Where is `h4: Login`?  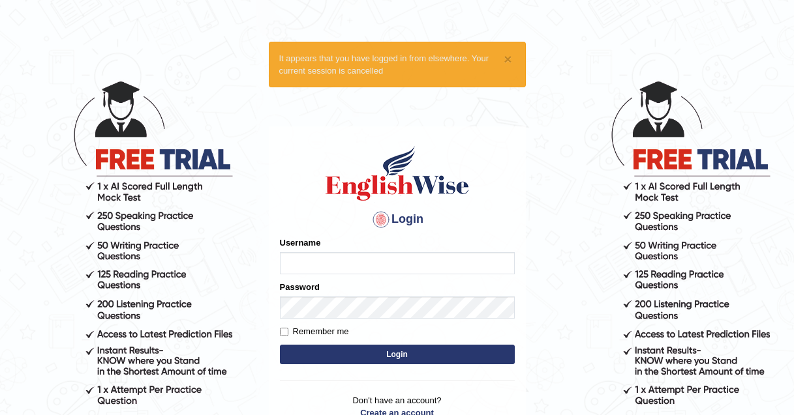
h4: Login is located at coordinates (397, 220).